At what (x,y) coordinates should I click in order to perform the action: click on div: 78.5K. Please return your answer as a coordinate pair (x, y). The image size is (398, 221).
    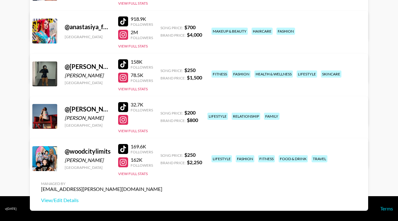
    Looking at the image, I should click on (142, 75).